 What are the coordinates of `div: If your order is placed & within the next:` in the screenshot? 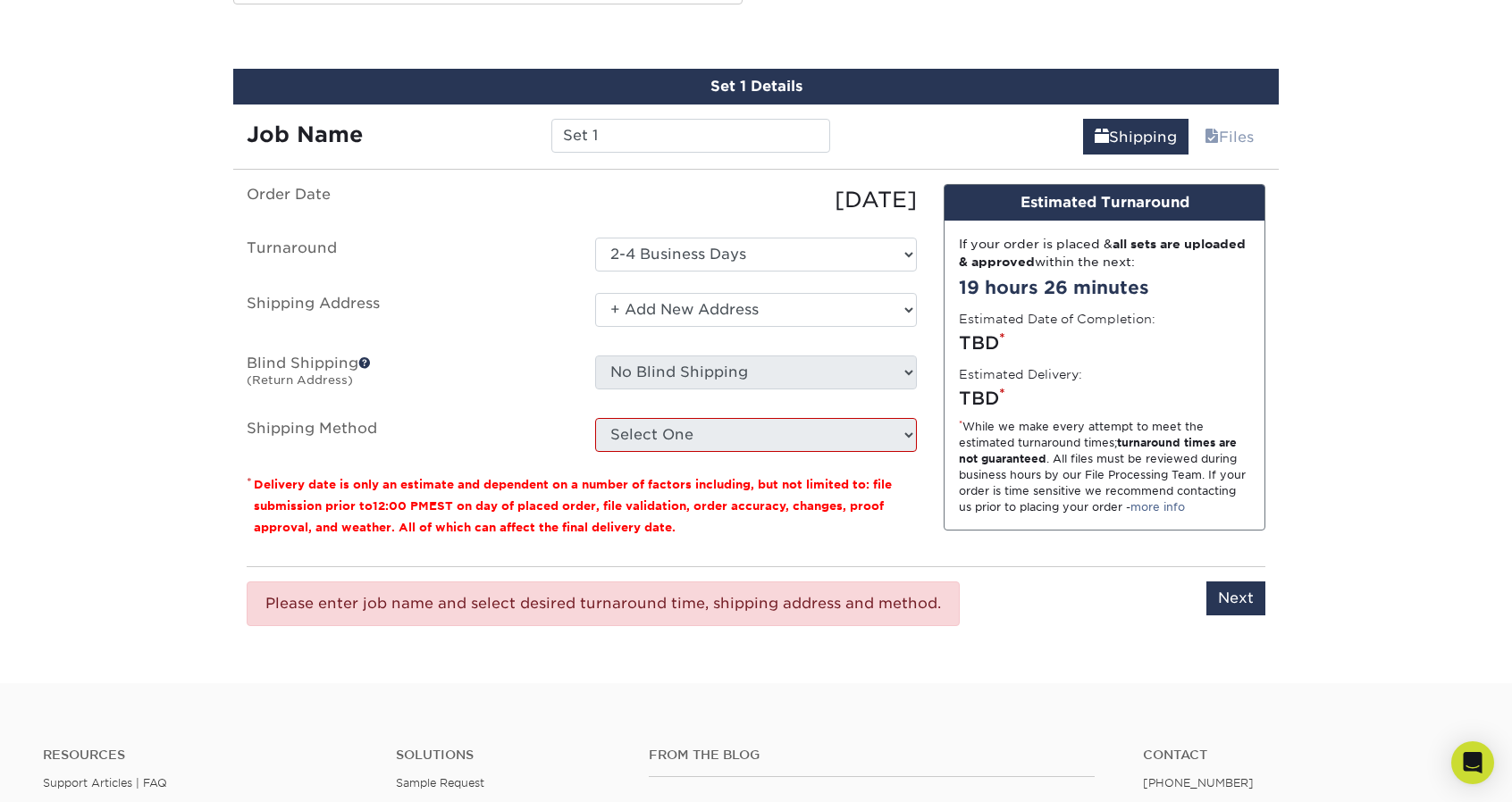 It's located at (1104, 252).